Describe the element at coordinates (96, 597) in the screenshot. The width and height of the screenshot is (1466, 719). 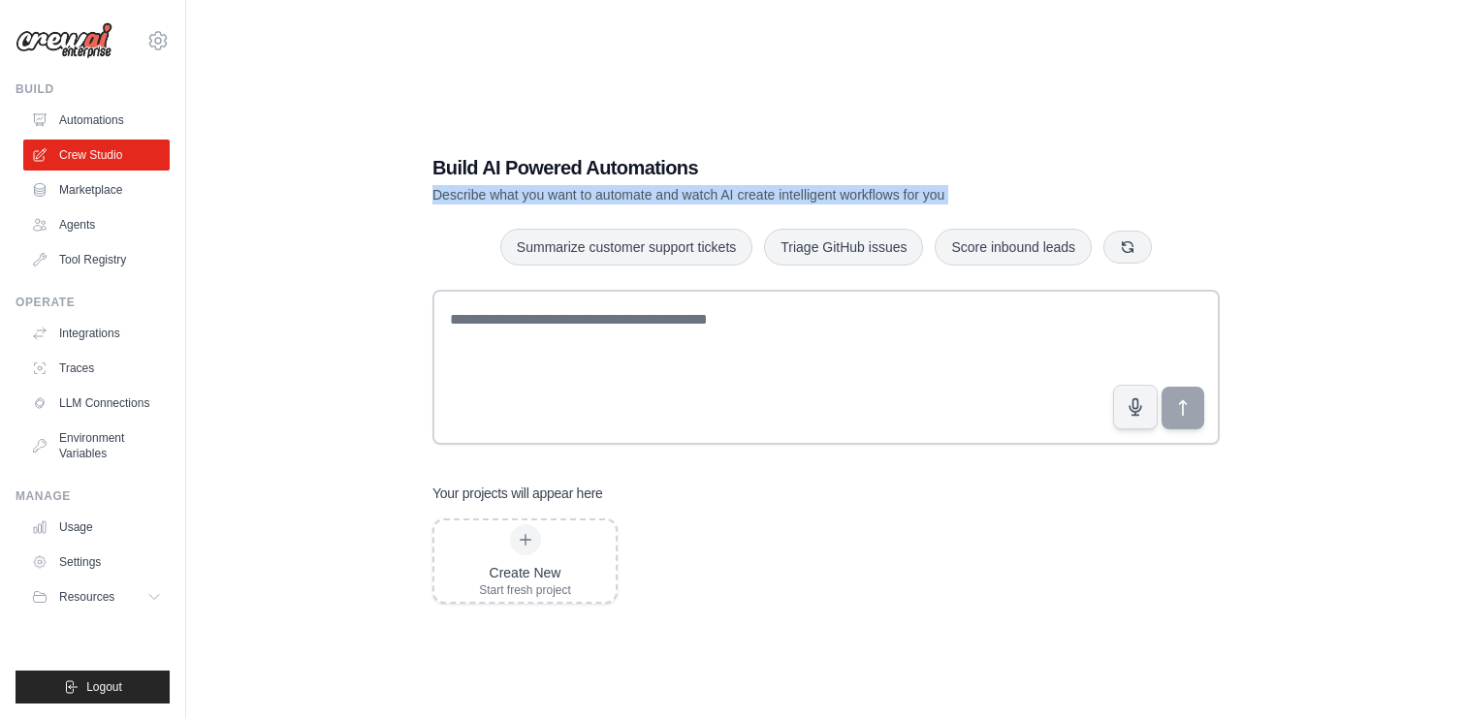
I see `button: Resources` at that location.